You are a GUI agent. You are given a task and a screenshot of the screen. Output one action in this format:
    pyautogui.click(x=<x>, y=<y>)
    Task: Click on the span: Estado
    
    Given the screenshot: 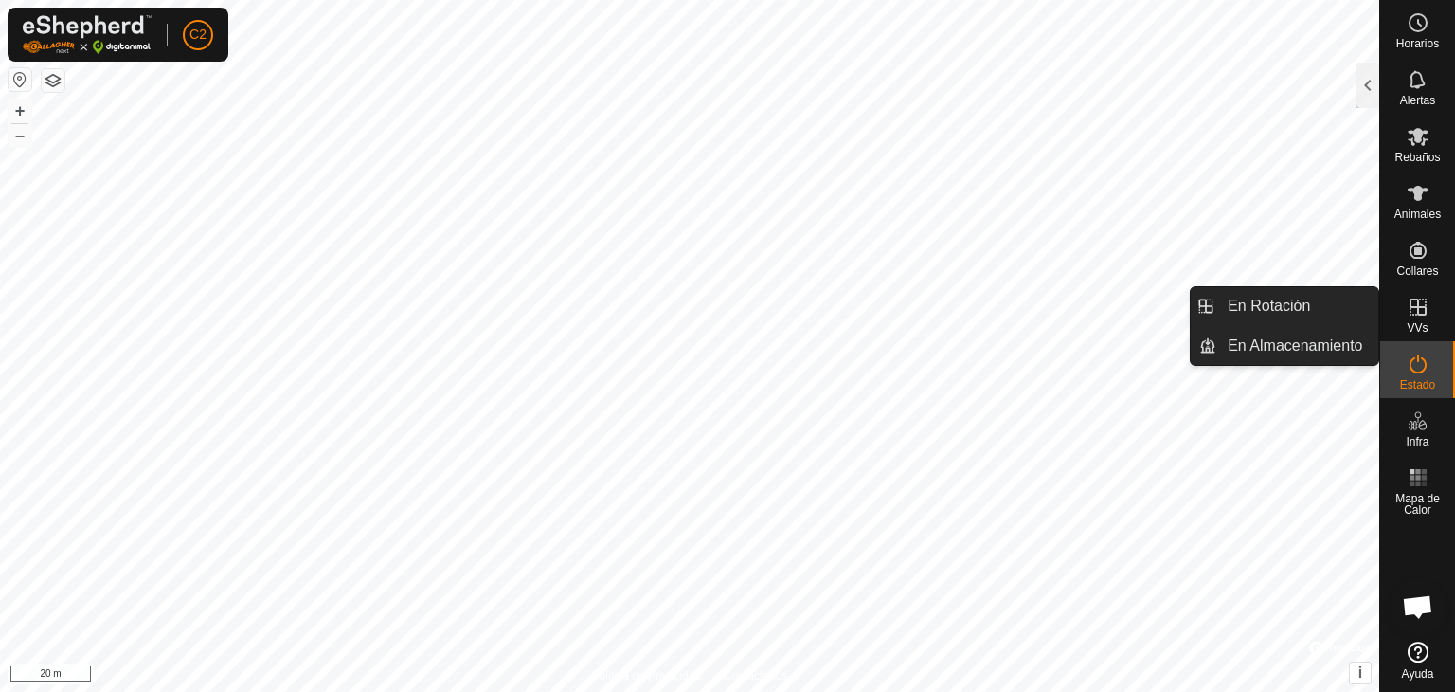 What is the action you would take?
    pyautogui.click(x=1418, y=385)
    